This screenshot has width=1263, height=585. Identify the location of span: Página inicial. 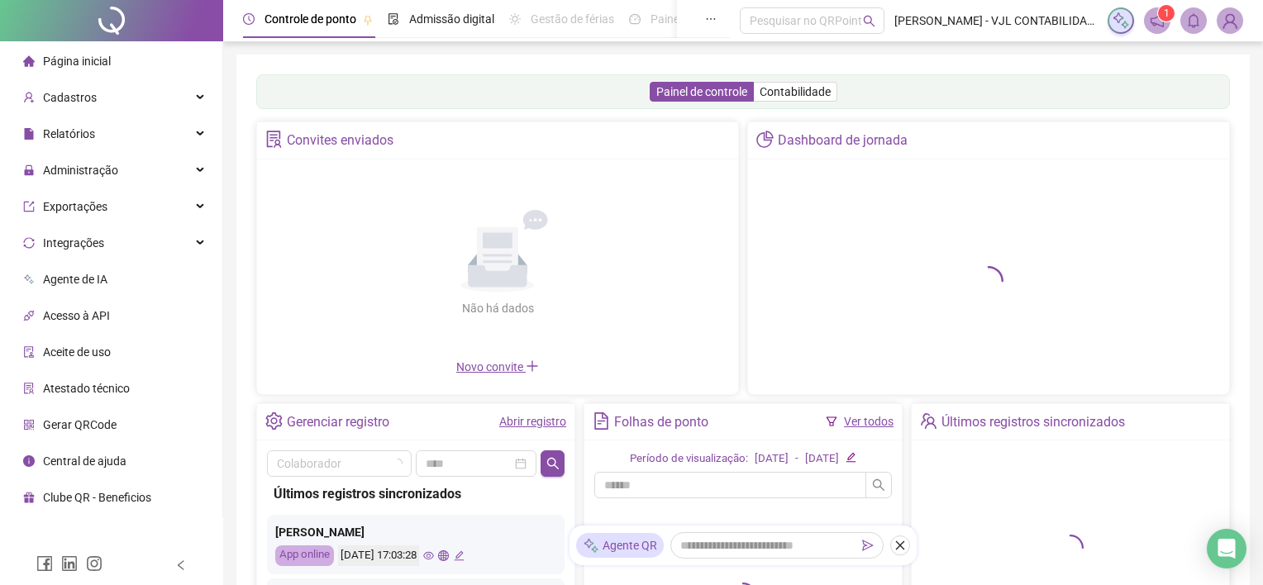
(77, 61).